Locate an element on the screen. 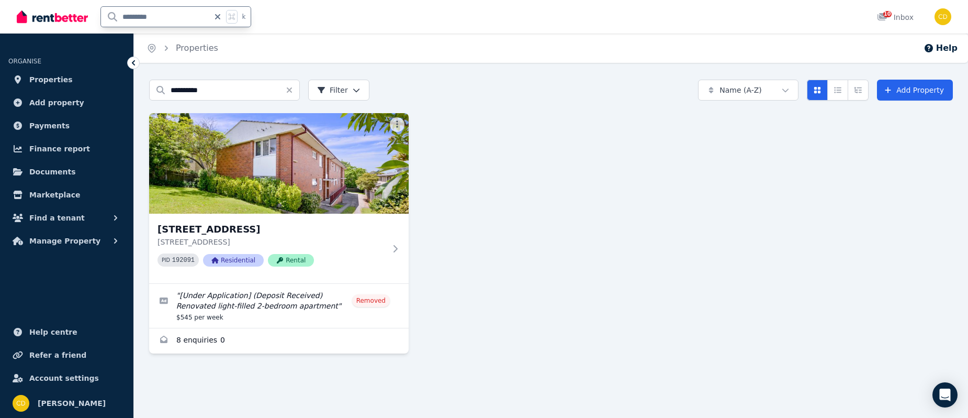 The image size is (968, 418). a: Enquiries for 3/54 Greenwich Road, Greenwich is located at coordinates (279, 341).